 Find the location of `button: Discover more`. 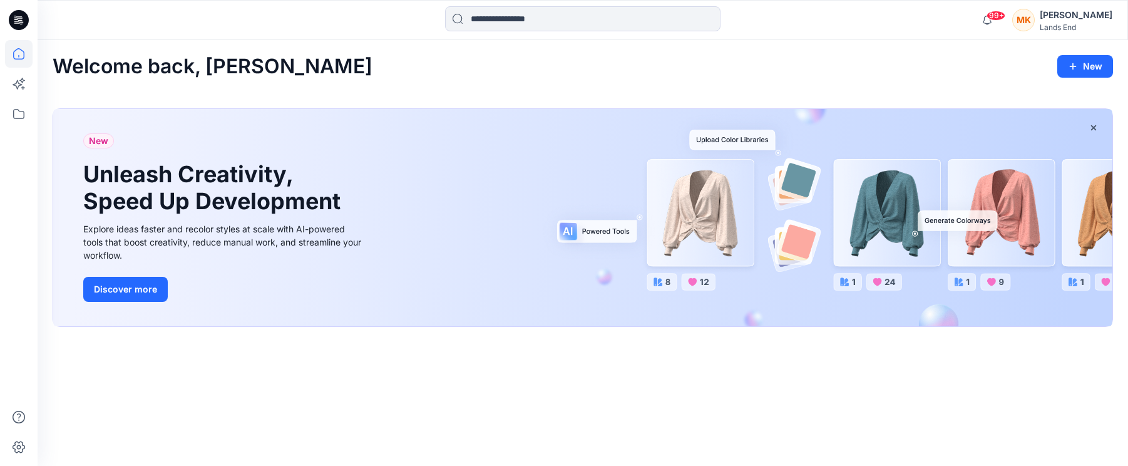

button: Discover more is located at coordinates (125, 289).